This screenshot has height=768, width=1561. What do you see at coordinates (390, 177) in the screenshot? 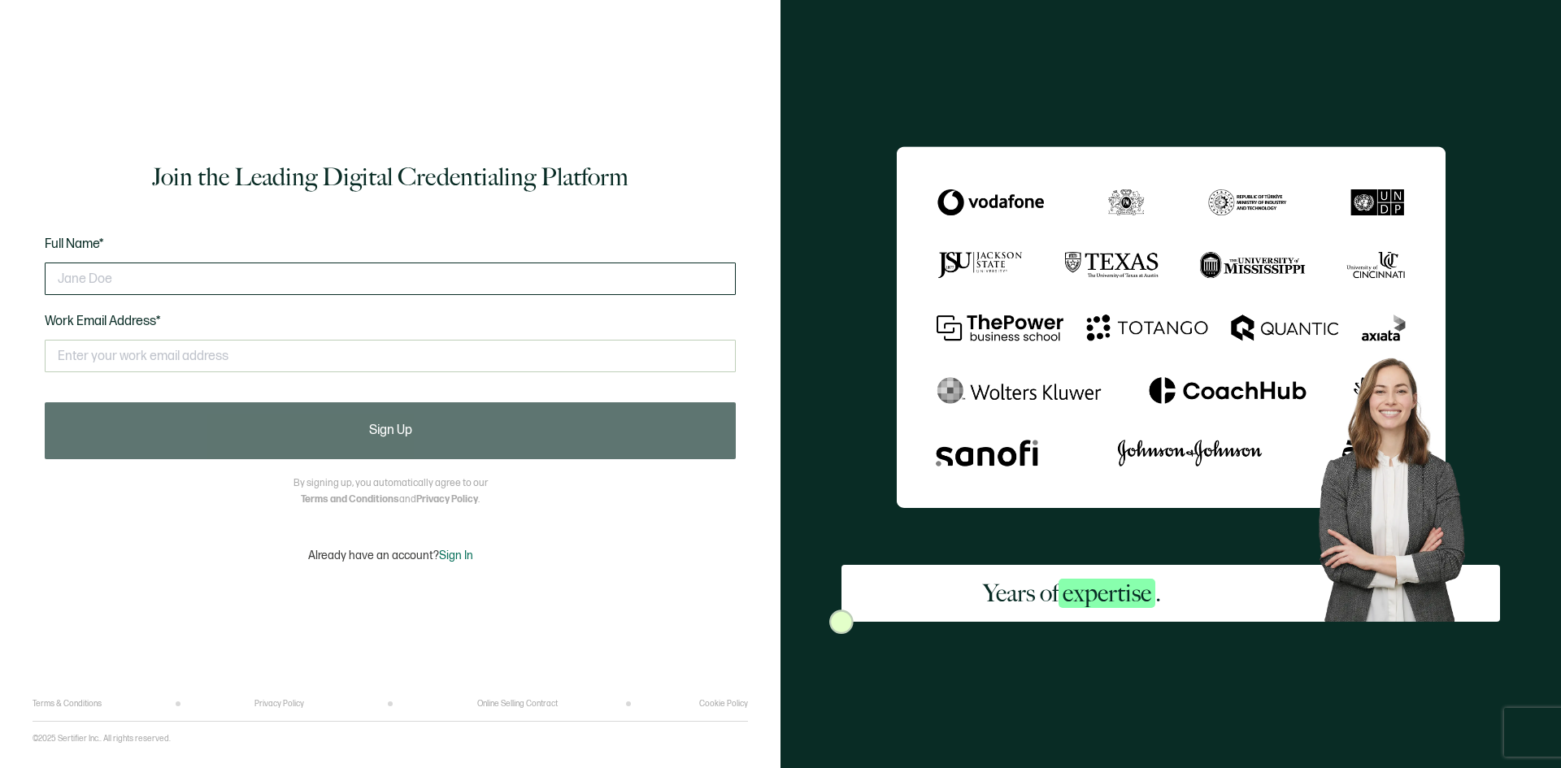
I see `h1: Join the Leading Digital Credentialing Platform` at bounding box center [390, 177].